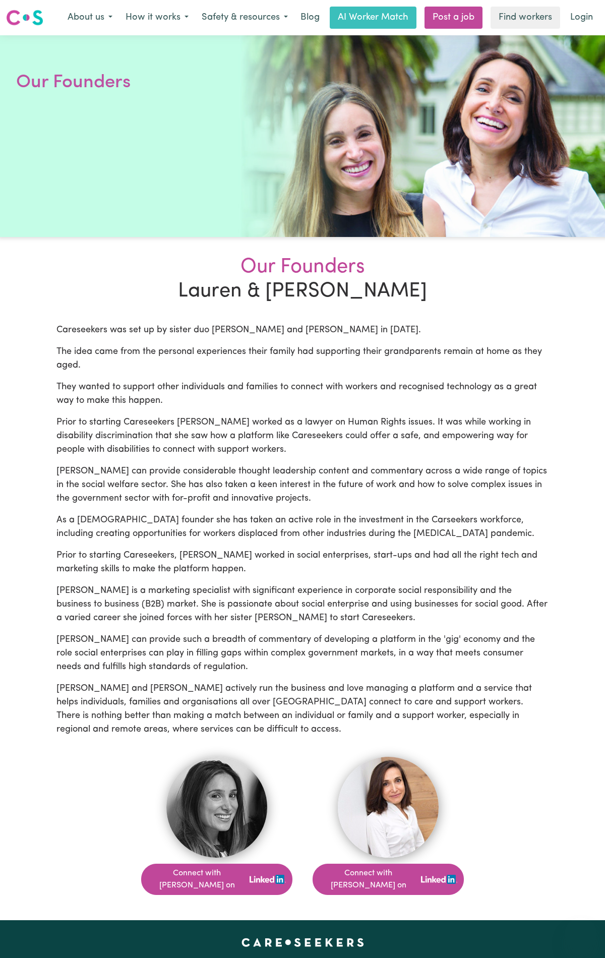  Describe the element at coordinates (90, 18) in the screenshot. I see `button: About us` at that location.